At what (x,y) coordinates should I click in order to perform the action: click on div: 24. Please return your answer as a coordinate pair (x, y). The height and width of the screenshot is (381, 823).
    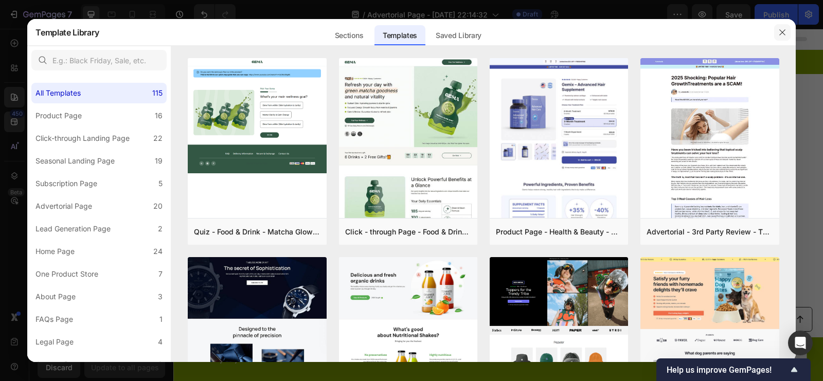
    Looking at the image, I should click on (158, 252).